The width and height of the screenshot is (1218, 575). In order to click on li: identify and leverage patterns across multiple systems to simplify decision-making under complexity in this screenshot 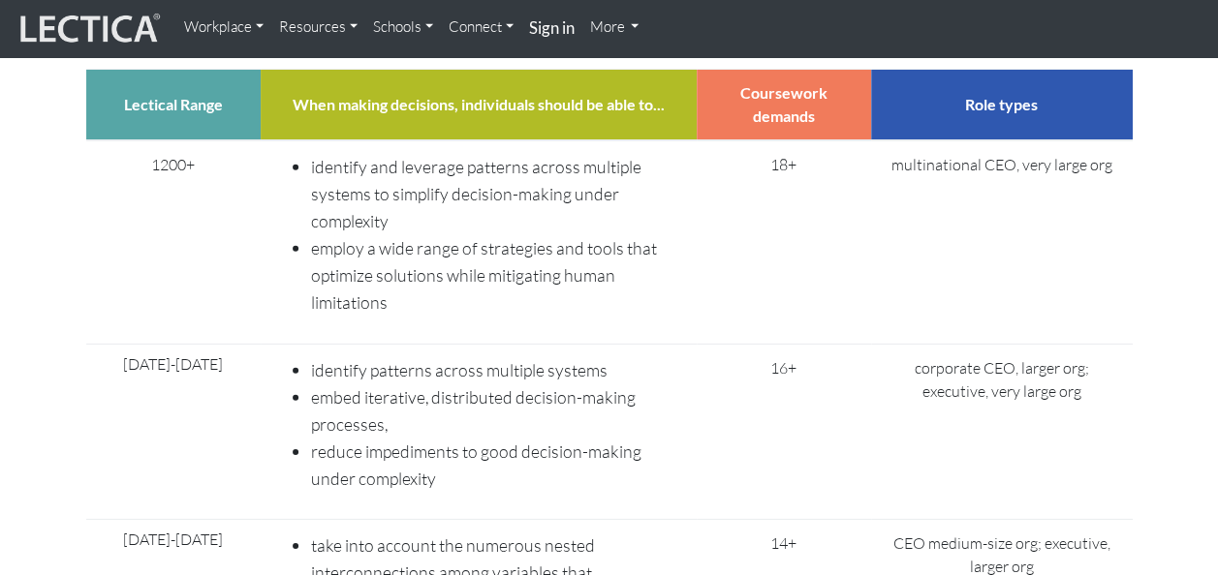, I will do `click(498, 194)`.